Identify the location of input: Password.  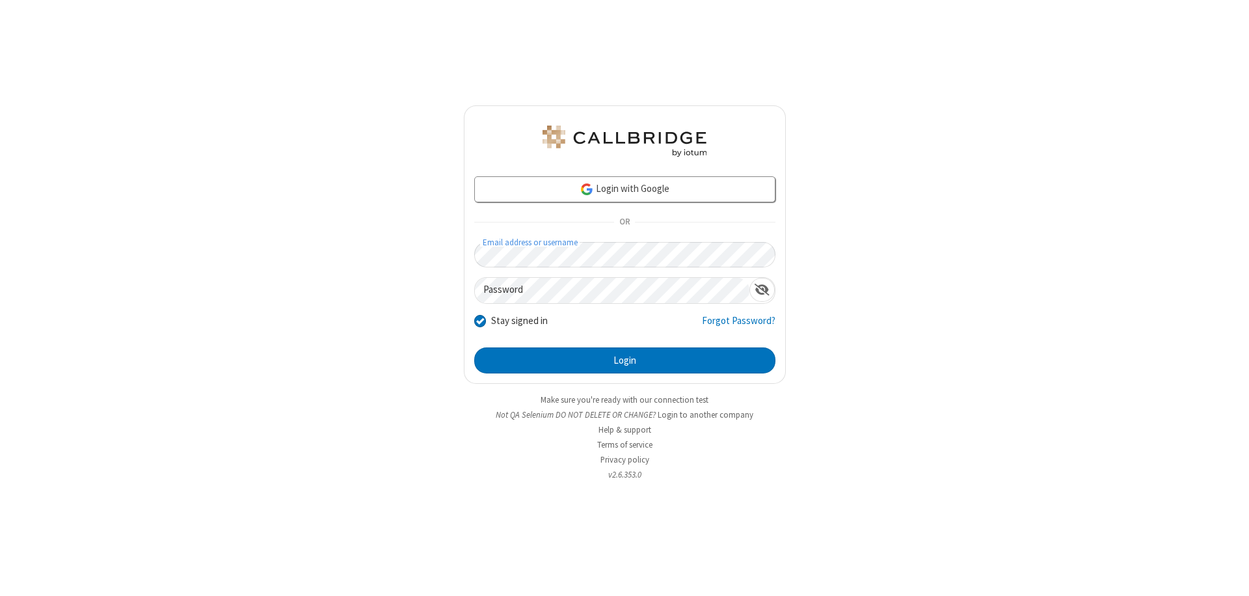
(612, 290).